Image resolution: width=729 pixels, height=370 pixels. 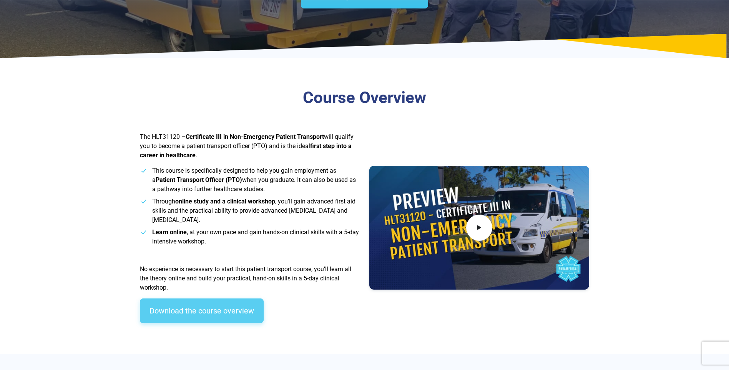 I want to click on span: No experience is necessary to start this patient transport course, you’ll learn all the theory on..., so click(x=246, y=278).